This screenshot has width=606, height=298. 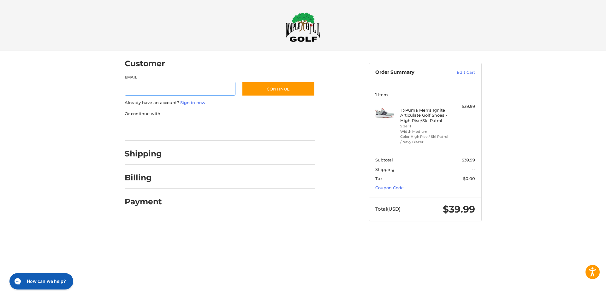 What do you see at coordinates (35, 10) in the screenshot?
I see `button: Gorgias live chat` at bounding box center [35, 10].